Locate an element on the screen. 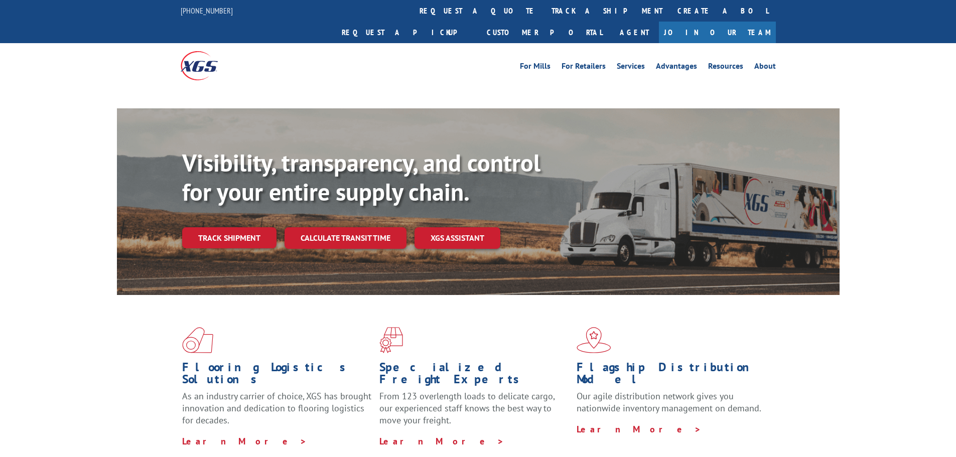 The image size is (956, 457). a: XGS ASSISTANT is located at coordinates (457, 238).